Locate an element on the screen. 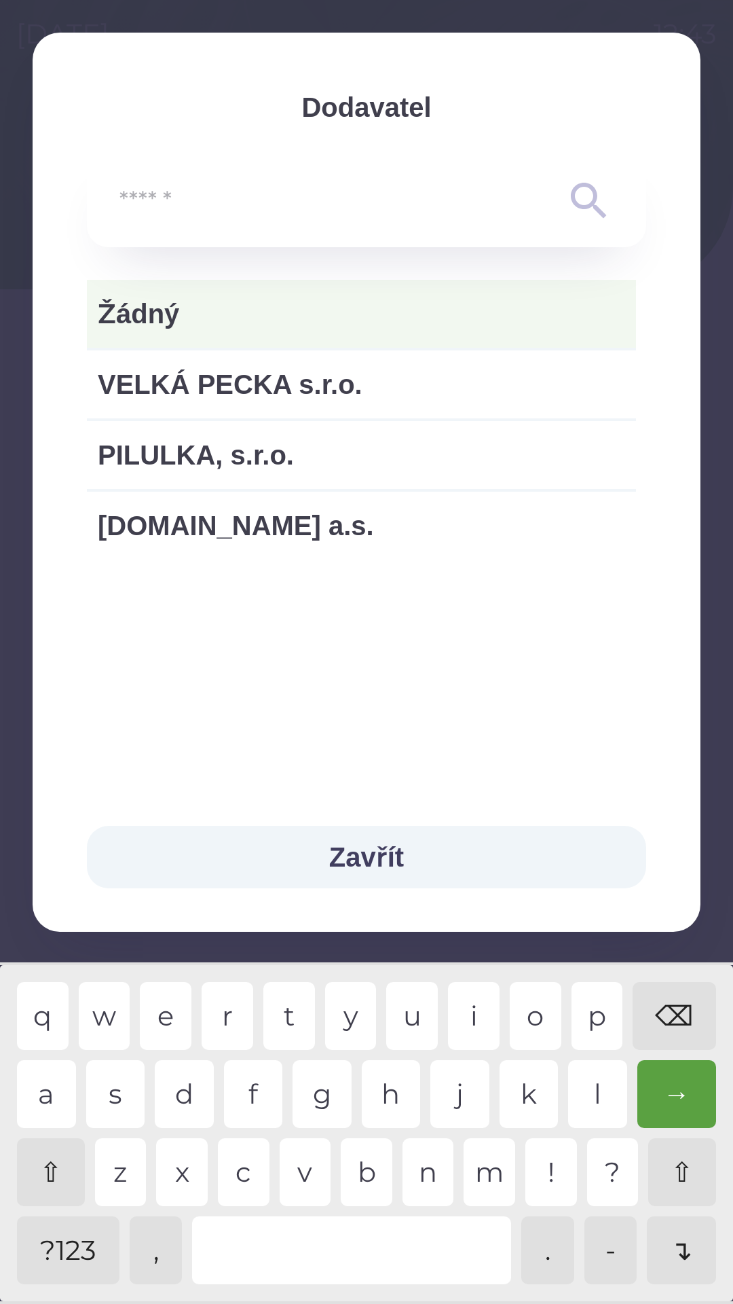  span: Žádný is located at coordinates (361, 314).